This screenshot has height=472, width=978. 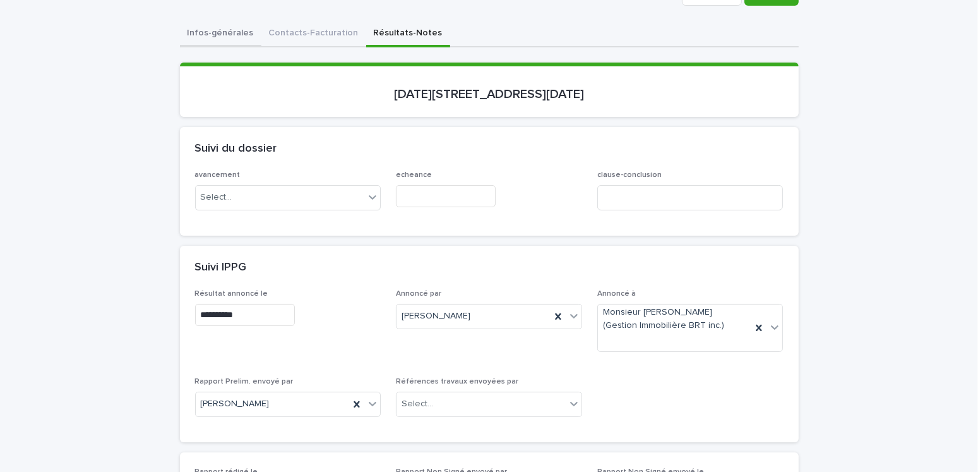 What do you see at coordinates (314, 34) in the screenshot?
I see `button: Contacts-Facturation` at bounding box center [314, 34].